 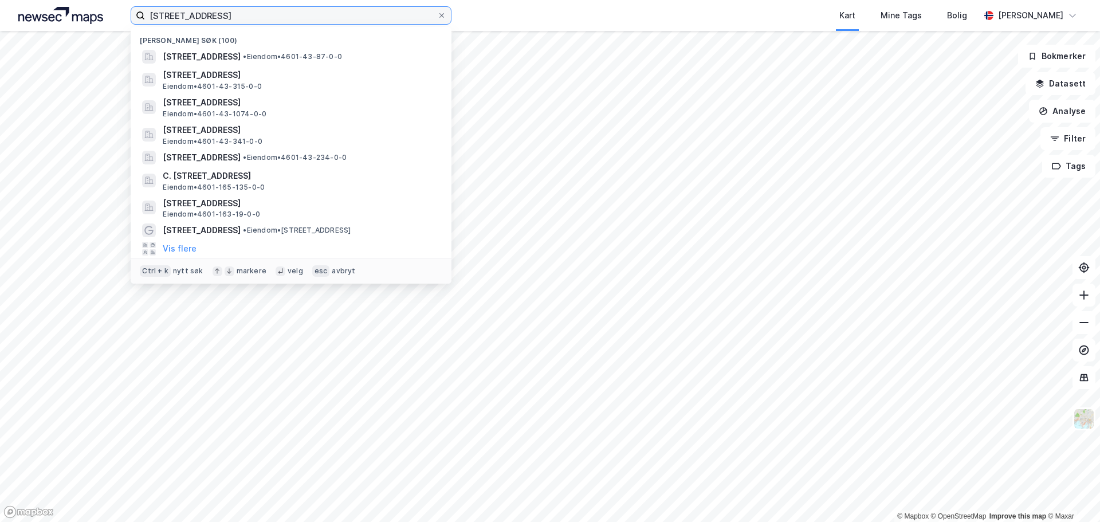 I want to click on button: Tags, so click(x=1068, y=166).